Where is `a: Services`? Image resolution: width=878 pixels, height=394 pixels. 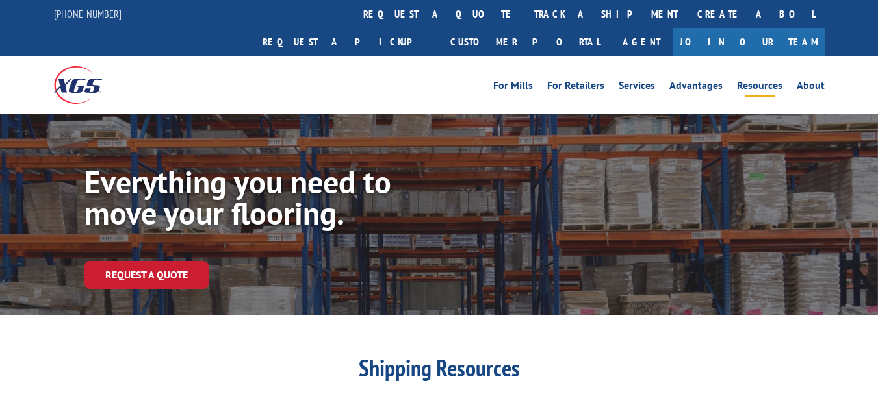 a: Services is located at coordinates (637, 88).